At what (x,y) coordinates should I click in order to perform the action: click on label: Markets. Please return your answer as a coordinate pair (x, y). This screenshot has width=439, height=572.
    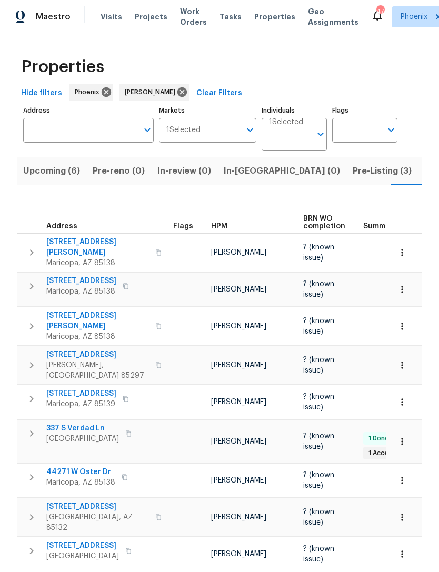
    Looking at the image, I should click on (208, 111).